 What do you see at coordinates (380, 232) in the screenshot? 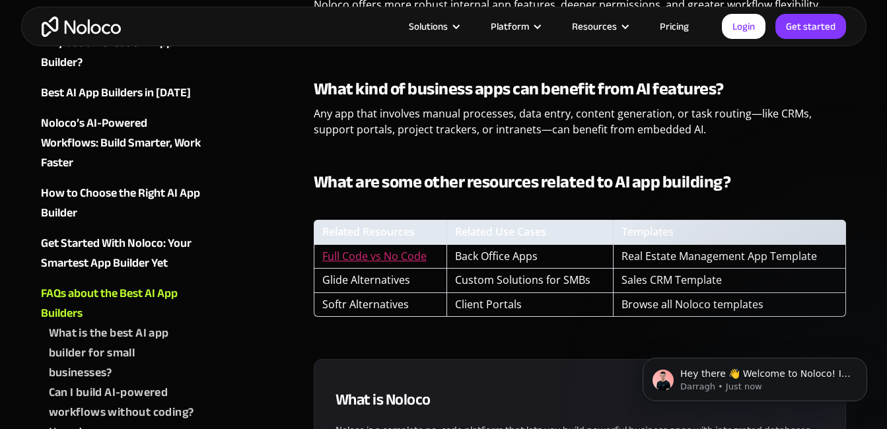
I see `th: Related Resources` at bounding box center [380, 232].